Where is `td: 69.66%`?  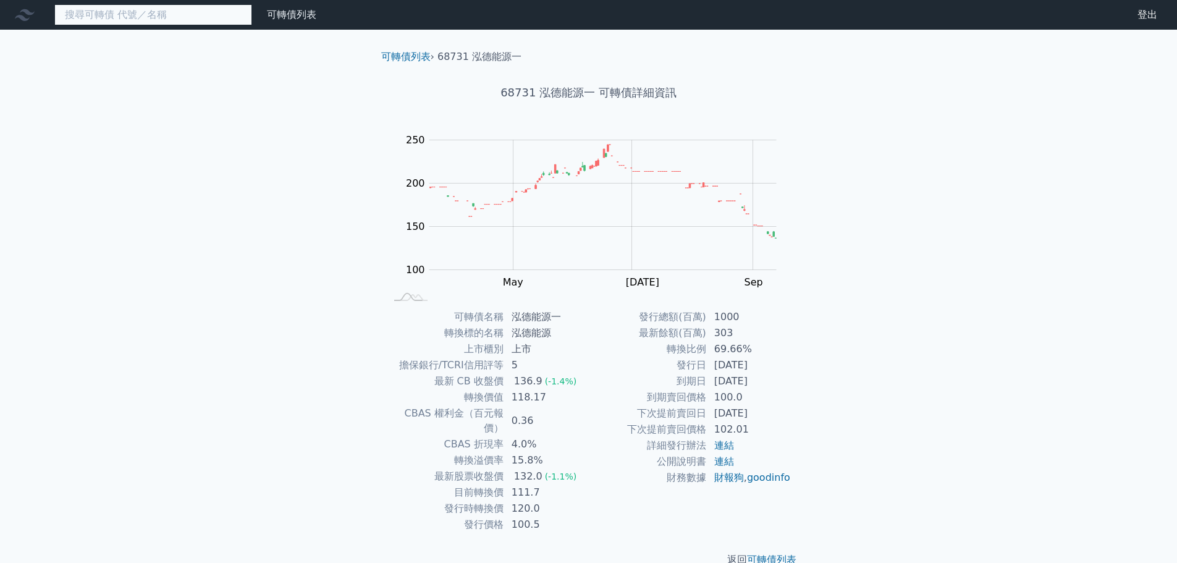 td: 69.66% is located at coordinates (749, 349).